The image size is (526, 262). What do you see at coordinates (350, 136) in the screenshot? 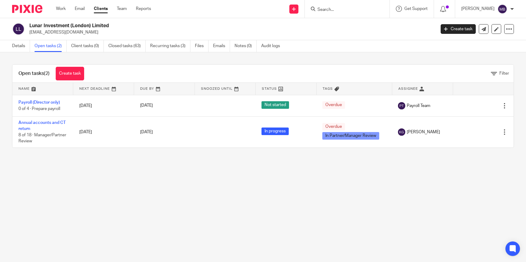
I see `span: In Partner/Manager Review` at bounding box center [350, 136].